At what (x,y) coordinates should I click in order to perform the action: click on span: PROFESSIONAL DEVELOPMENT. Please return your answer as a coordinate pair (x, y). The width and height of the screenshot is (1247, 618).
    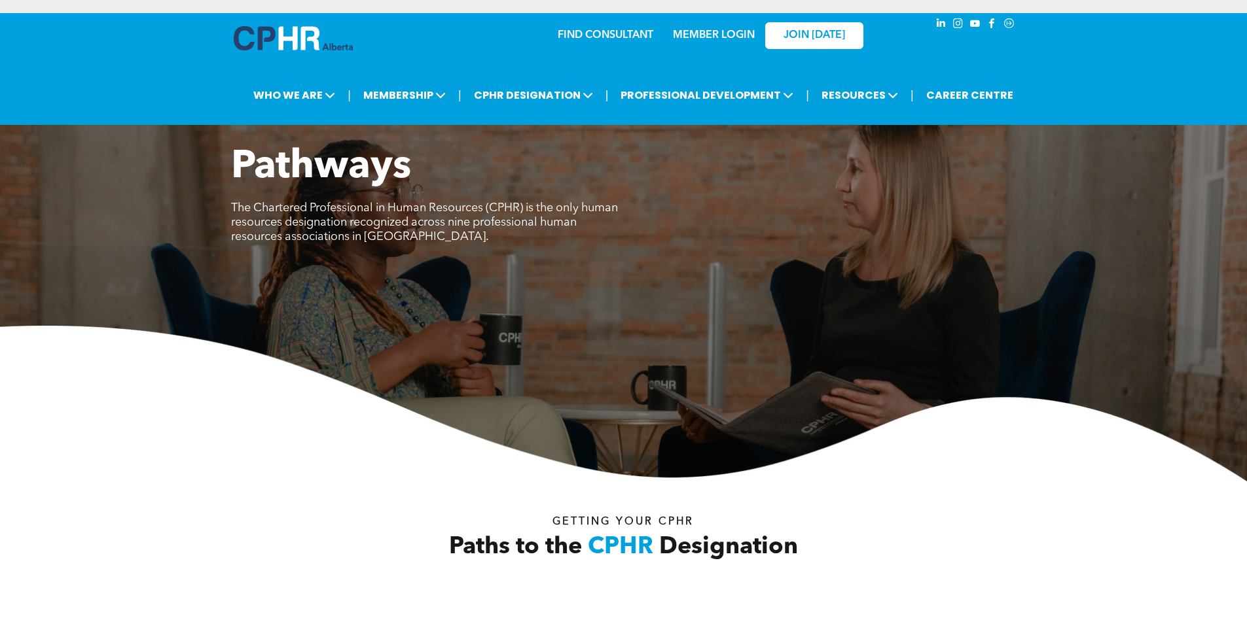
    Looking at the image, I should click on (707, 95).